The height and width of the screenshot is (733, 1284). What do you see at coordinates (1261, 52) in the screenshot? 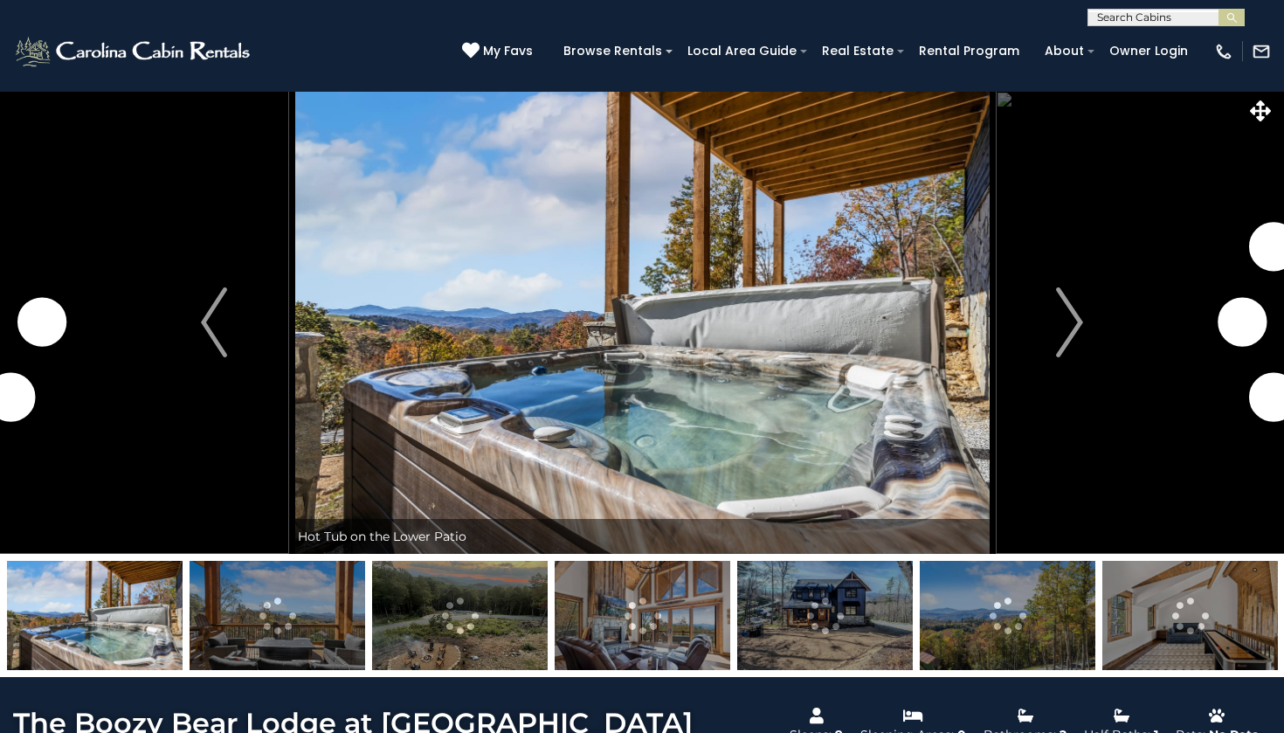
I see `img: mail-regular-white.png` at bounding box center [1261, 52].